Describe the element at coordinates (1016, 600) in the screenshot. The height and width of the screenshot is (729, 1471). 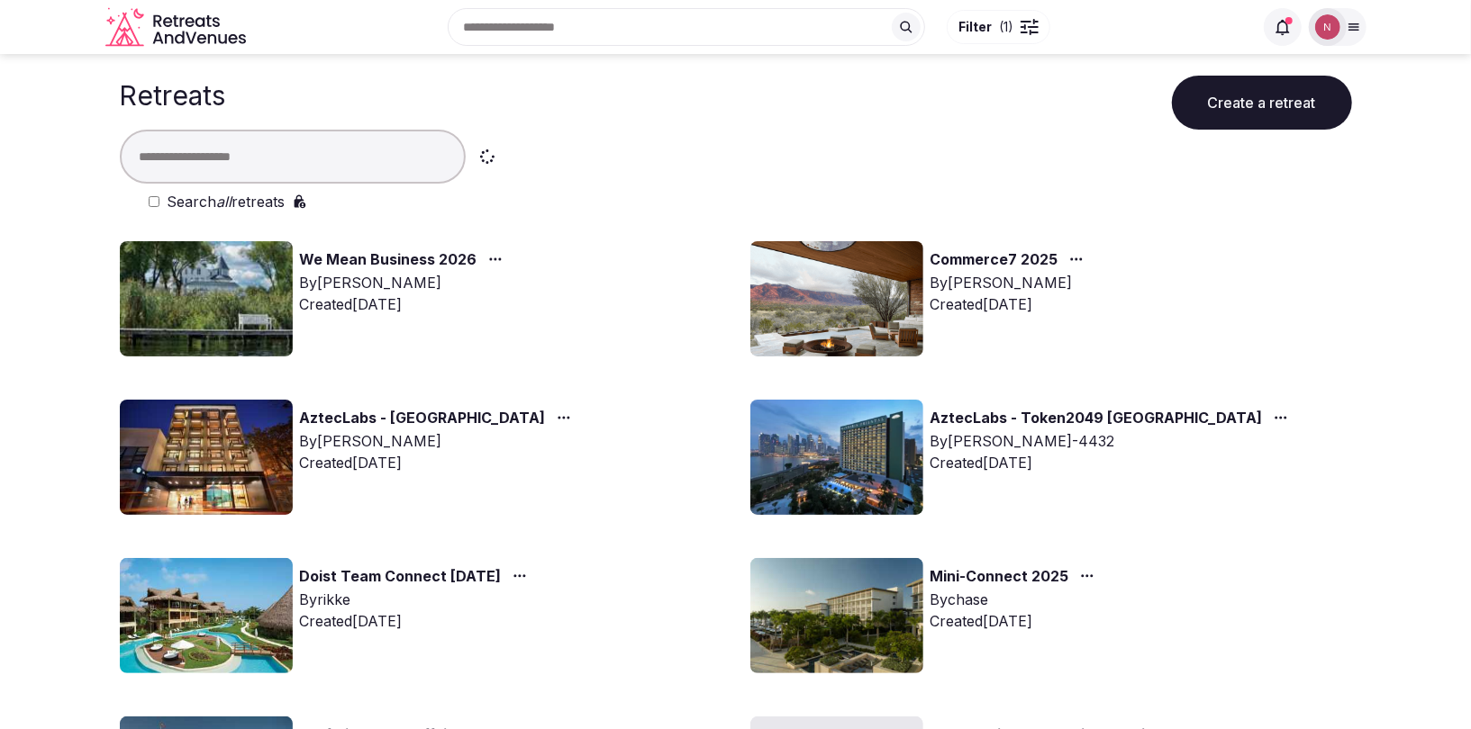
I see `div: By chase` at that location.